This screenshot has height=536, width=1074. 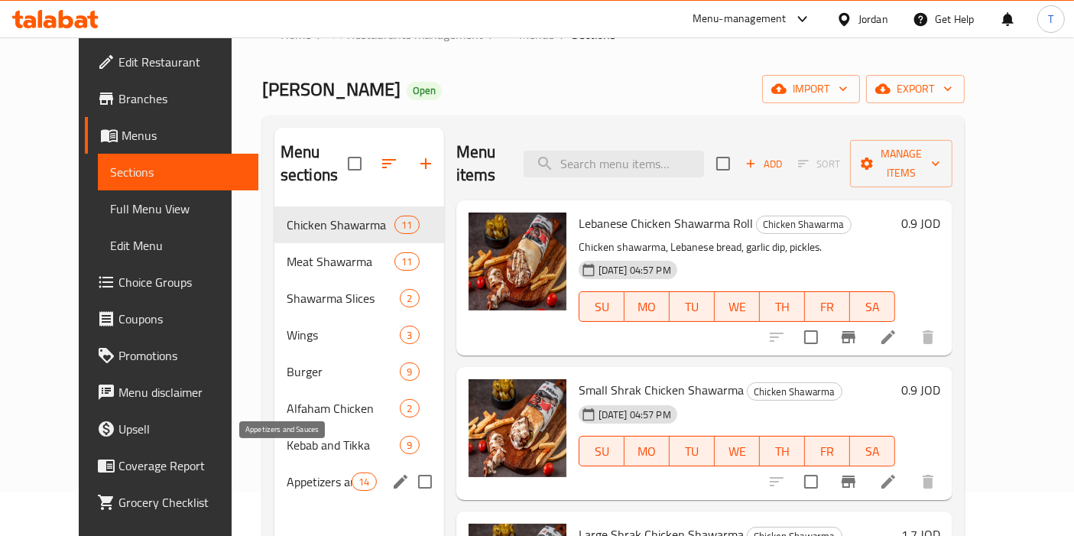 What do you see at coordinates (171, 465) in the screenshot?
I see `a: Coverage Report` at bounding box center [171, 465].